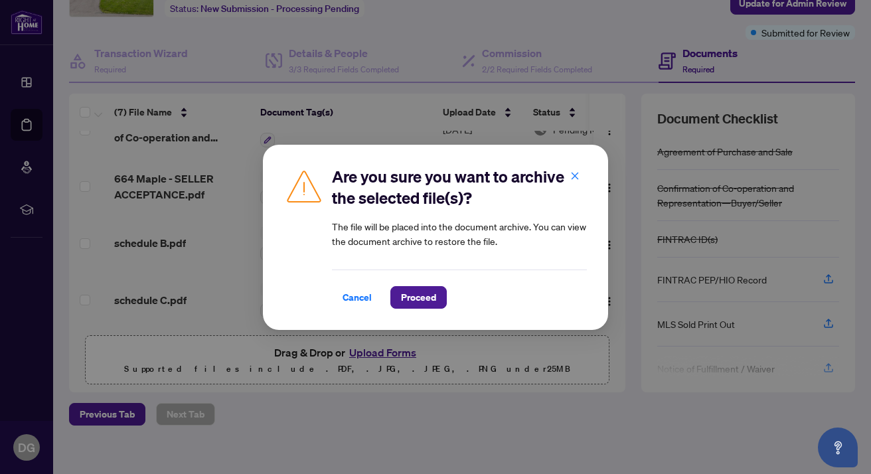 This screenshot has width=871, height=474. I want to click on button: Proceed, so click(418, 297).